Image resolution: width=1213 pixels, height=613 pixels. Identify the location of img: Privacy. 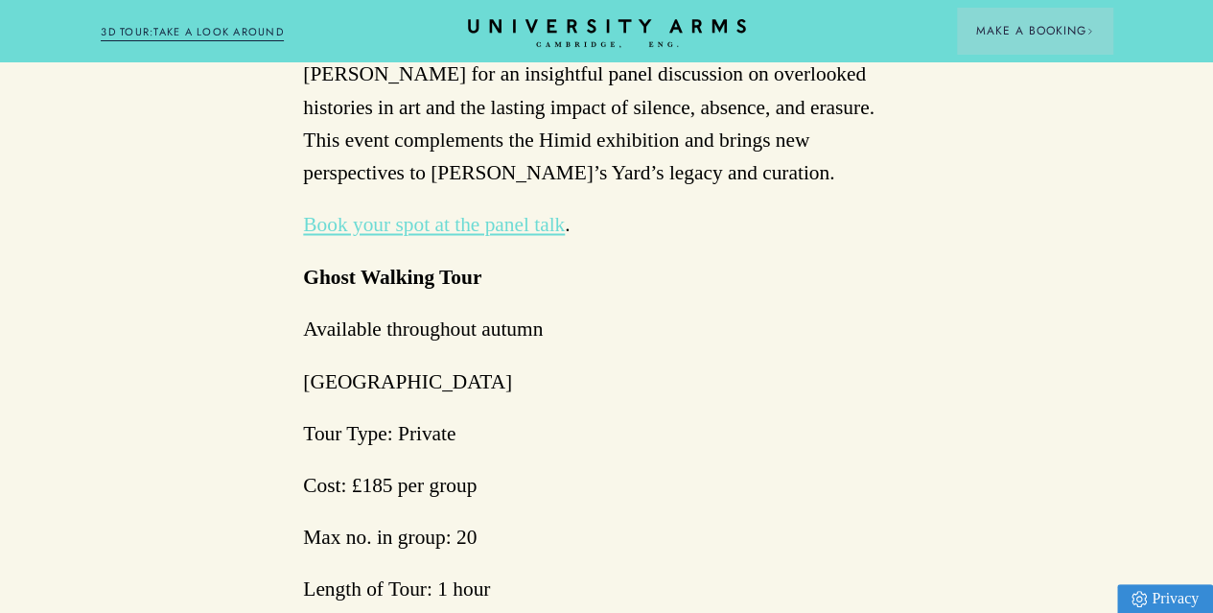
(1139, 598).